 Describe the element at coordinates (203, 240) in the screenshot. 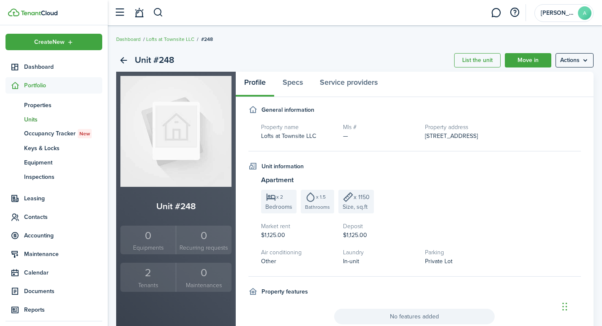

I see `a: 0Recurring requests` at that location.